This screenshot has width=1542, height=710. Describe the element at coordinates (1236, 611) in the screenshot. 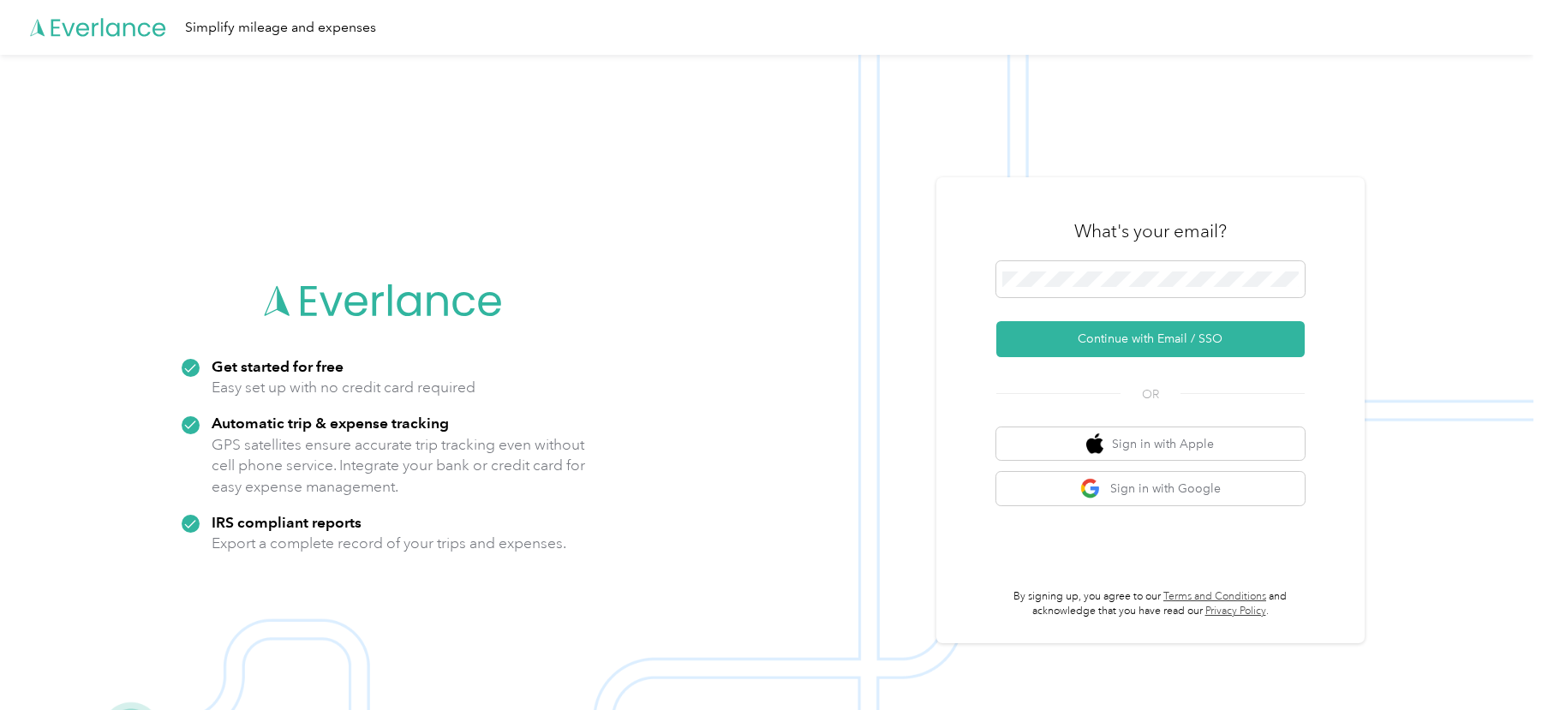

I see `a: Privacy Policy` at that location.